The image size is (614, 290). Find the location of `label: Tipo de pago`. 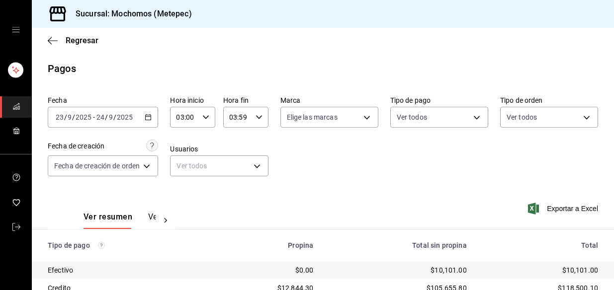

label: Tipo de pago is located at coordinates (439, 100).